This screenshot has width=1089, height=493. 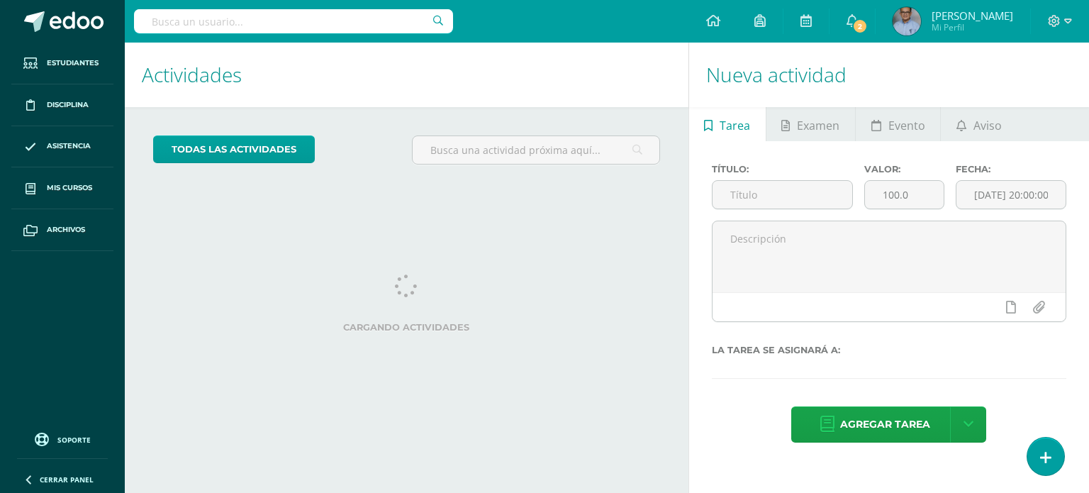 What do you see at coordinates (62, 188) in the screenshot?
I see `a: Mis cursos` at bounding box center [62, 188].